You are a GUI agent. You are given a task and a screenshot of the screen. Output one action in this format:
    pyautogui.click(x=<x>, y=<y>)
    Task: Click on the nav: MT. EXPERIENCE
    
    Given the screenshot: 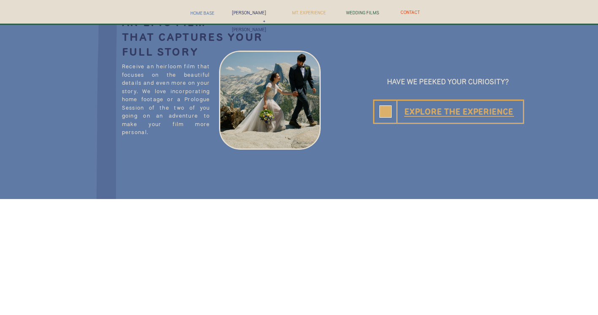 What is the action you would take?
    pyautogui.click(x=308, y=12)
    